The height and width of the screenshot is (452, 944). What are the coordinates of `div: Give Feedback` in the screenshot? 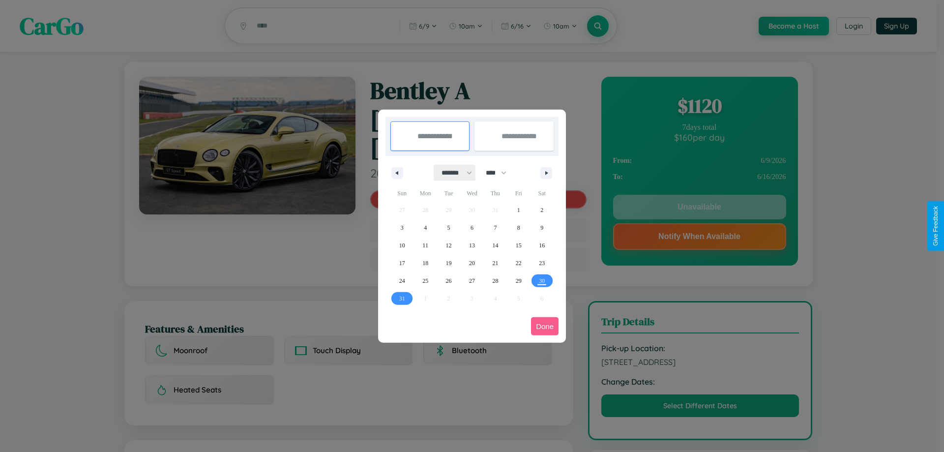 It's located at (935, 226).